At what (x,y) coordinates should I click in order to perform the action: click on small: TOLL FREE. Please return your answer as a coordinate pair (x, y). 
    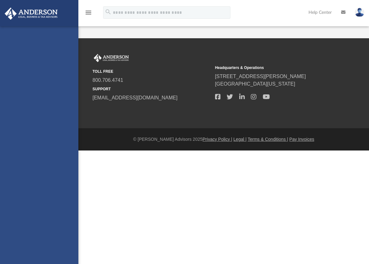
    Looking at the image, I should click on (151, 71).